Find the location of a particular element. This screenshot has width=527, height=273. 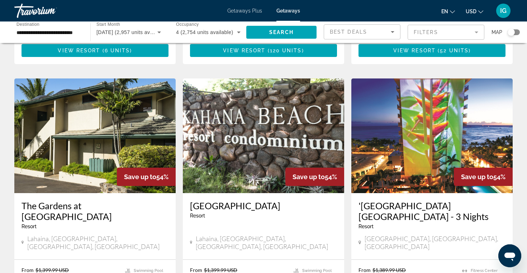

a: View Resort(52 units) is located at coordinates (432, 51).